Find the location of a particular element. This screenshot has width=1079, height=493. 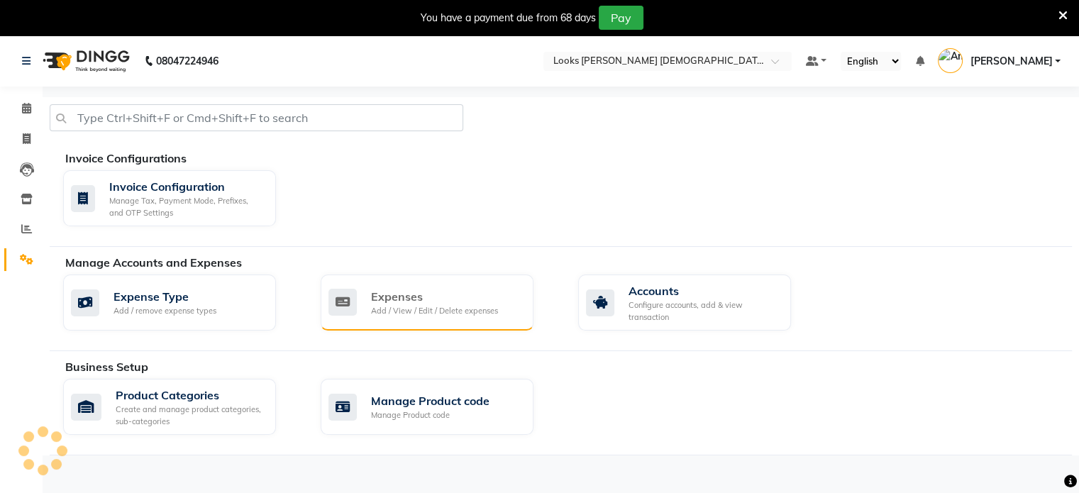

div: Expenses is located at coordinates (434, 297).